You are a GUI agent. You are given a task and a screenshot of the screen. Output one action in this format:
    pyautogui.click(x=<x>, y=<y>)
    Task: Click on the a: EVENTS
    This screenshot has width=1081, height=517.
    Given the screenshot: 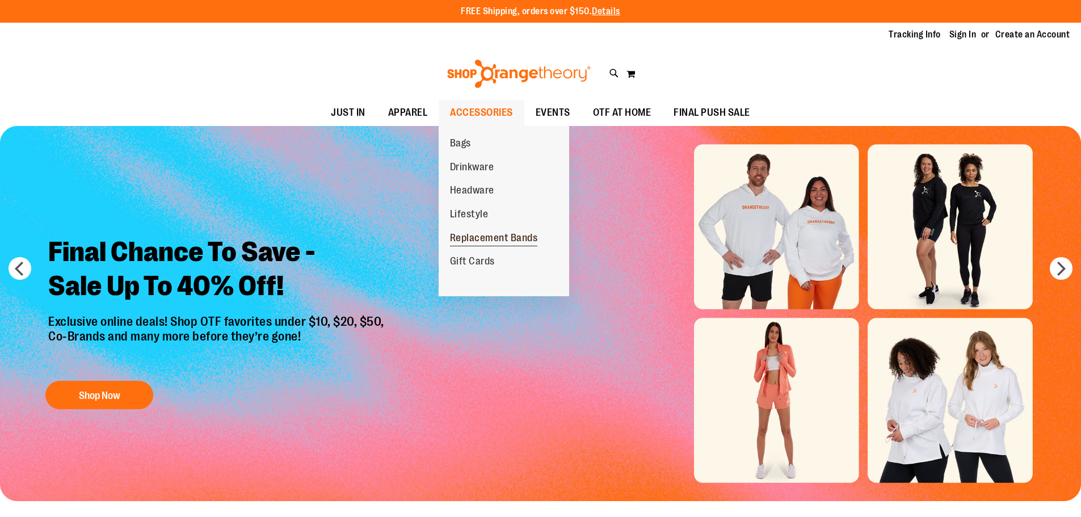 What is the action you would take?
    pyautogui.click(x=553, y=113)
    